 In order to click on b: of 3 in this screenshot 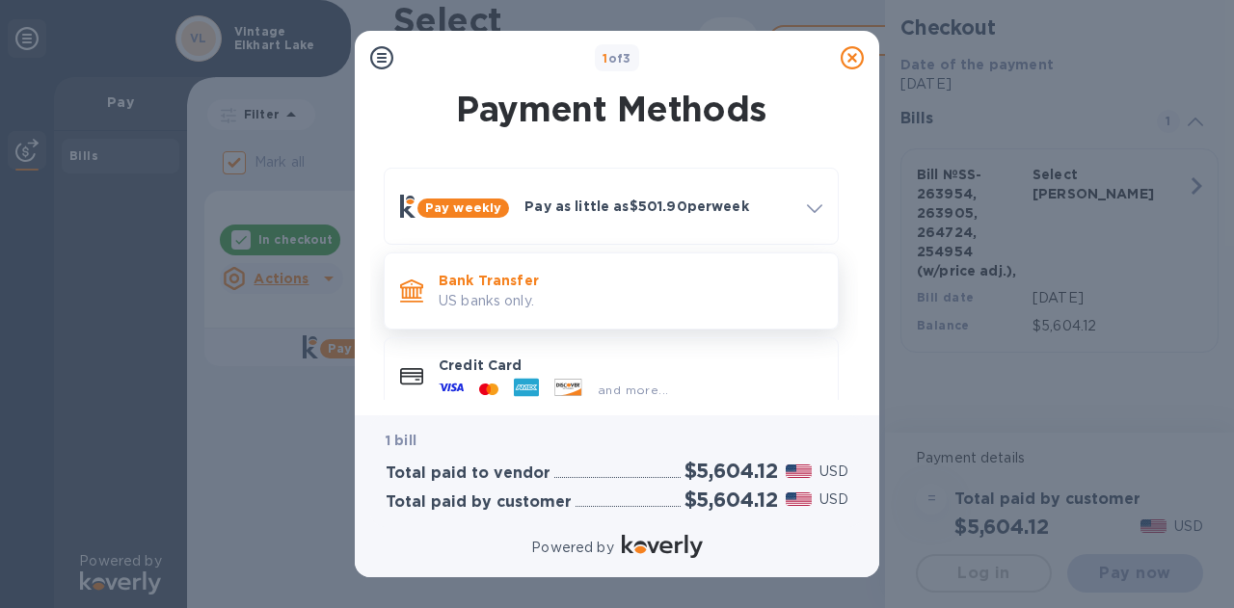, I will do `click(617, 58)`.